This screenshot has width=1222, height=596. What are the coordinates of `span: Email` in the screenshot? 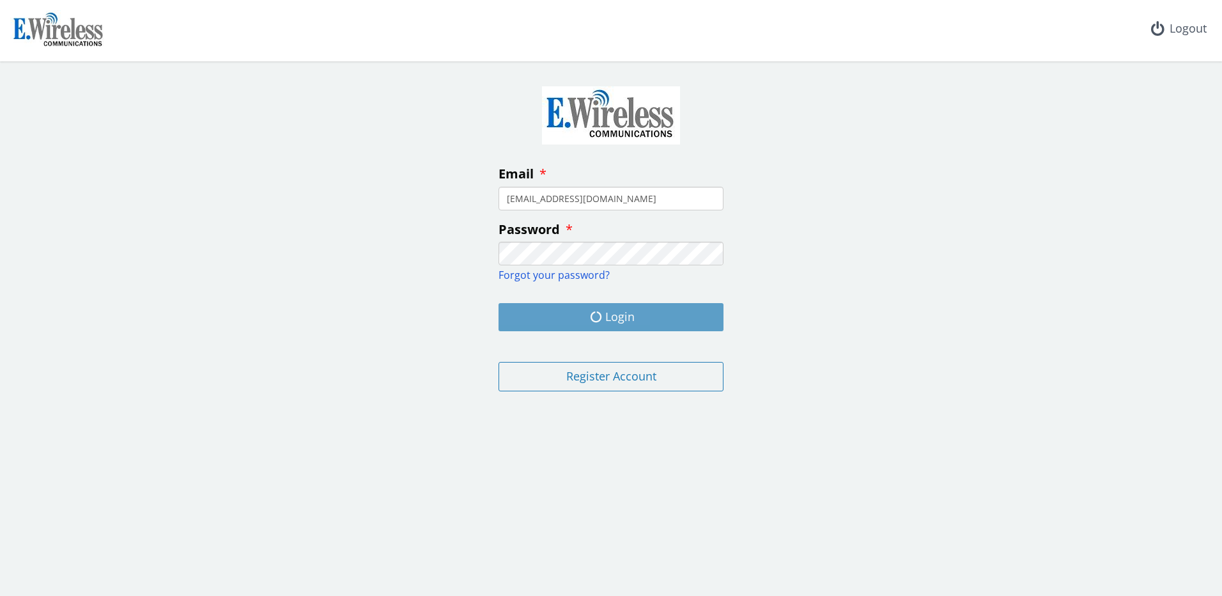 It's located at (516, 173).